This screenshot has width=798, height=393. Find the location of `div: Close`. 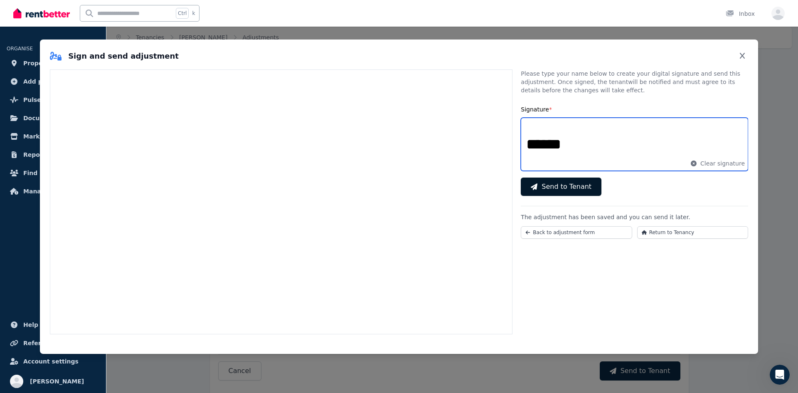

div: Close is located at coordinates (273, 11).